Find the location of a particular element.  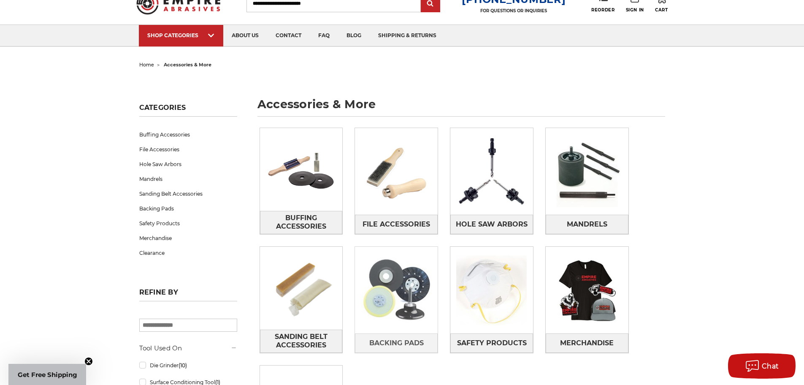

img: Merchandise is located at coordinates (587, 290).